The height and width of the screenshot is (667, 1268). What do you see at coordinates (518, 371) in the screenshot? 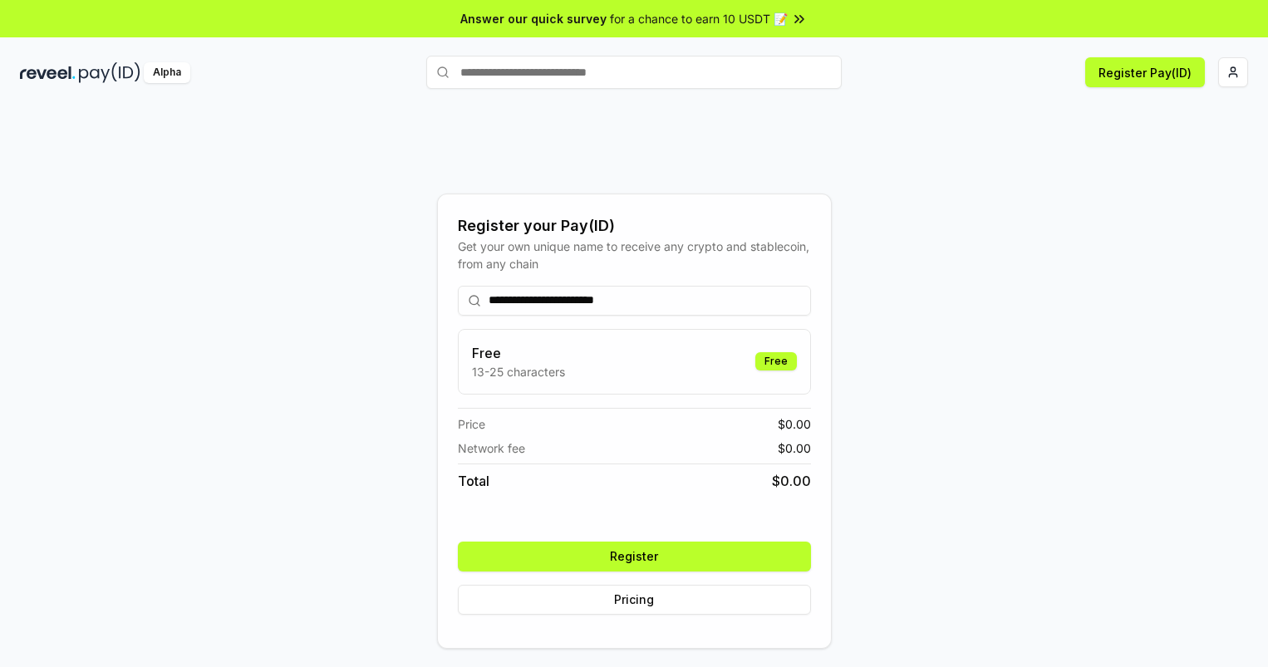
I see `p: 13-25 characters` at bounding box center [518, 371].